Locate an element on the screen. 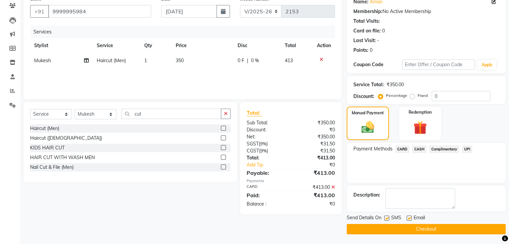 This screenshot has height=244, width=509. span: Total is located at coordinates (255, 113).